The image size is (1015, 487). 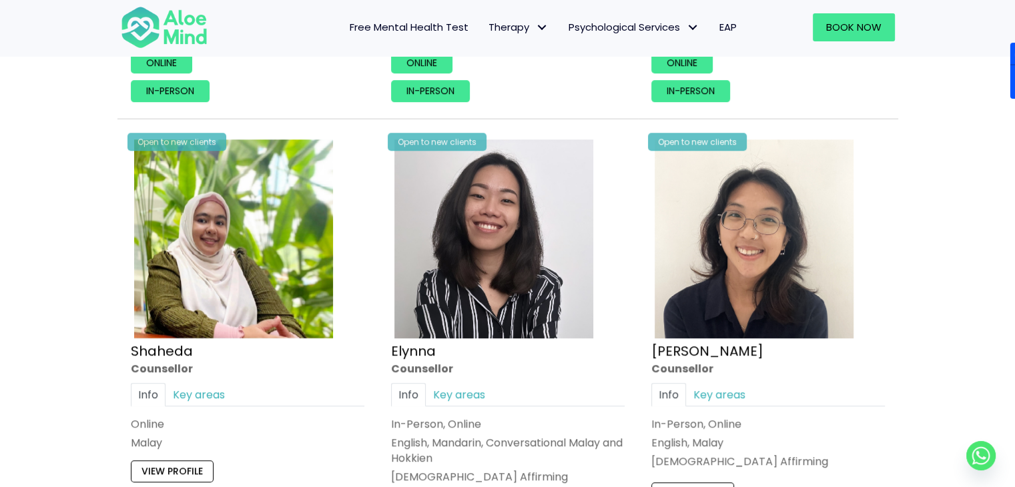 I want to click on a: EAP, so click(x=728, y=27).